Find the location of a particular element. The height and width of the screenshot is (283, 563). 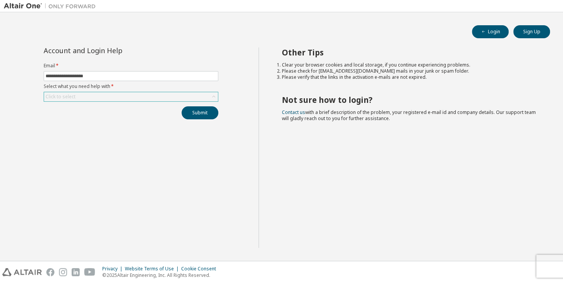

div: Account and Login Help is located at coordinates (113, 51).